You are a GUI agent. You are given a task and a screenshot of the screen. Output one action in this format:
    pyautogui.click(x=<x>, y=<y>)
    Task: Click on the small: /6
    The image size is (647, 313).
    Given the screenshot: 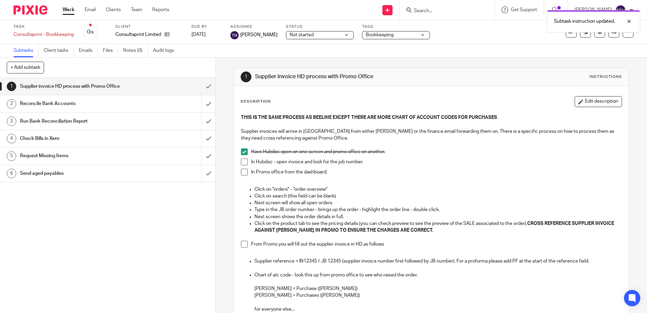 What is the action you would take?
    pyautogui.click(x=92, y=32)
    